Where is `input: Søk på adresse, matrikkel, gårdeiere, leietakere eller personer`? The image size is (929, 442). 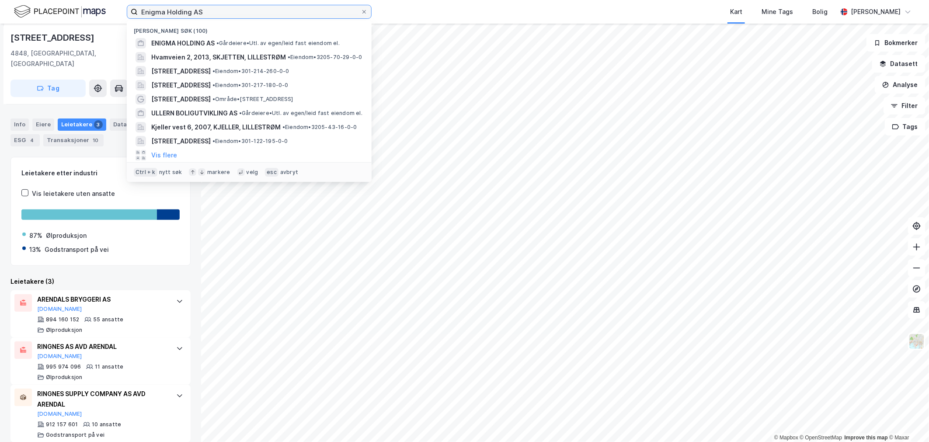 input: Søk på adresse, matrikkel, gårdeiere, leietakere eller personer is located at coordinates (249, 12).